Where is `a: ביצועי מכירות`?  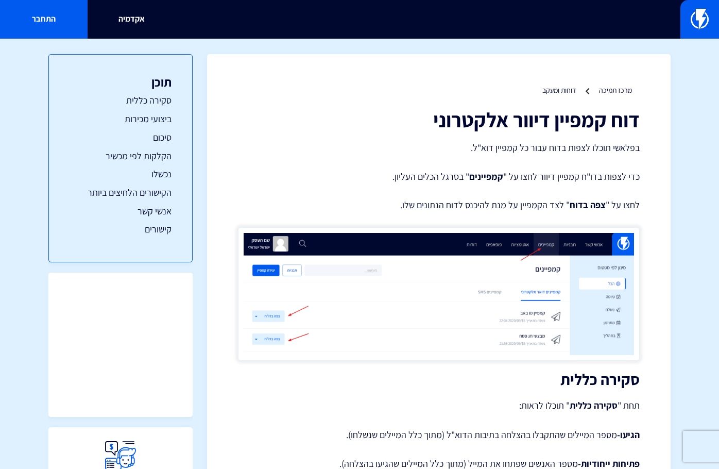 a: ביצועי מכירות is located at coordinates (120, 119).